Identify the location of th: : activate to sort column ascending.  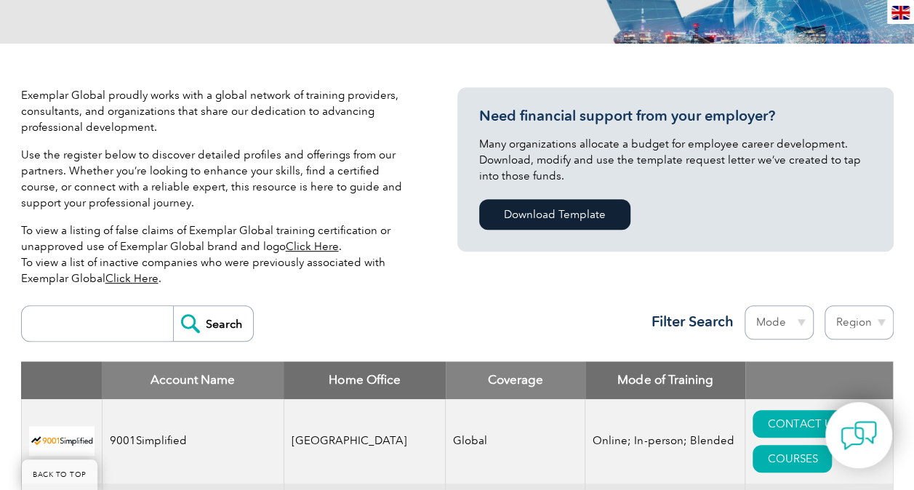
(818, 380).